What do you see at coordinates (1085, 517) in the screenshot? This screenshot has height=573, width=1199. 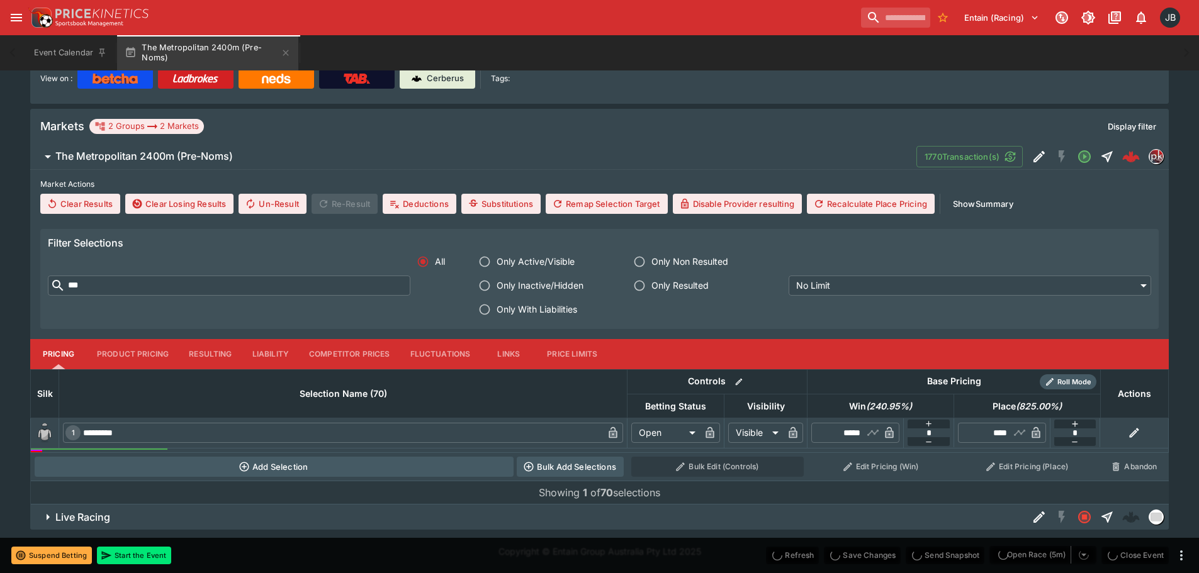 I see `svg: Closed` at bounding box center [1085, 517].